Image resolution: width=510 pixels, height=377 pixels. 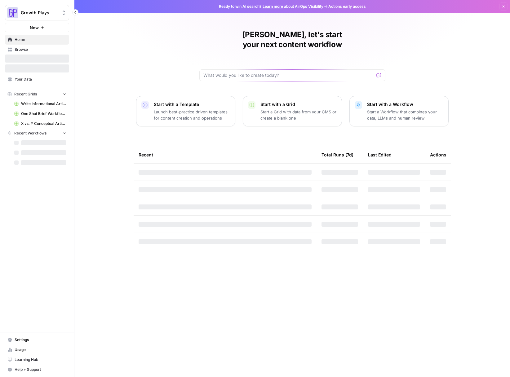 I want to click on span: Usage, so click(x=40, y=350).